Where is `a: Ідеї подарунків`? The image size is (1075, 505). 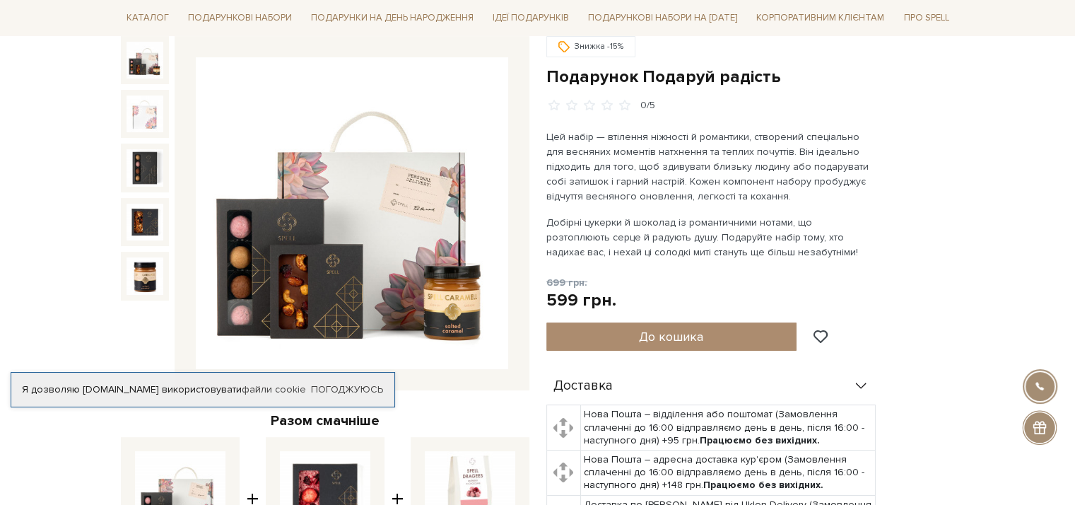
a: Ідеї подарунків is located at coordinates (531, 18).